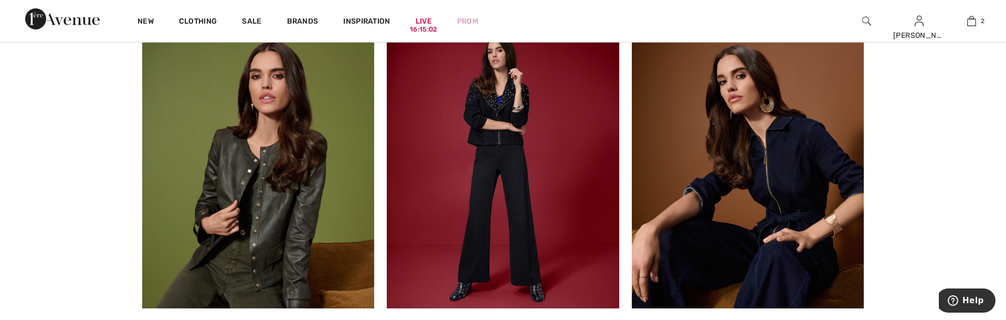  Describe the element at coordinates (983, 21) in the screenshot. I see `span: 2` at that location.